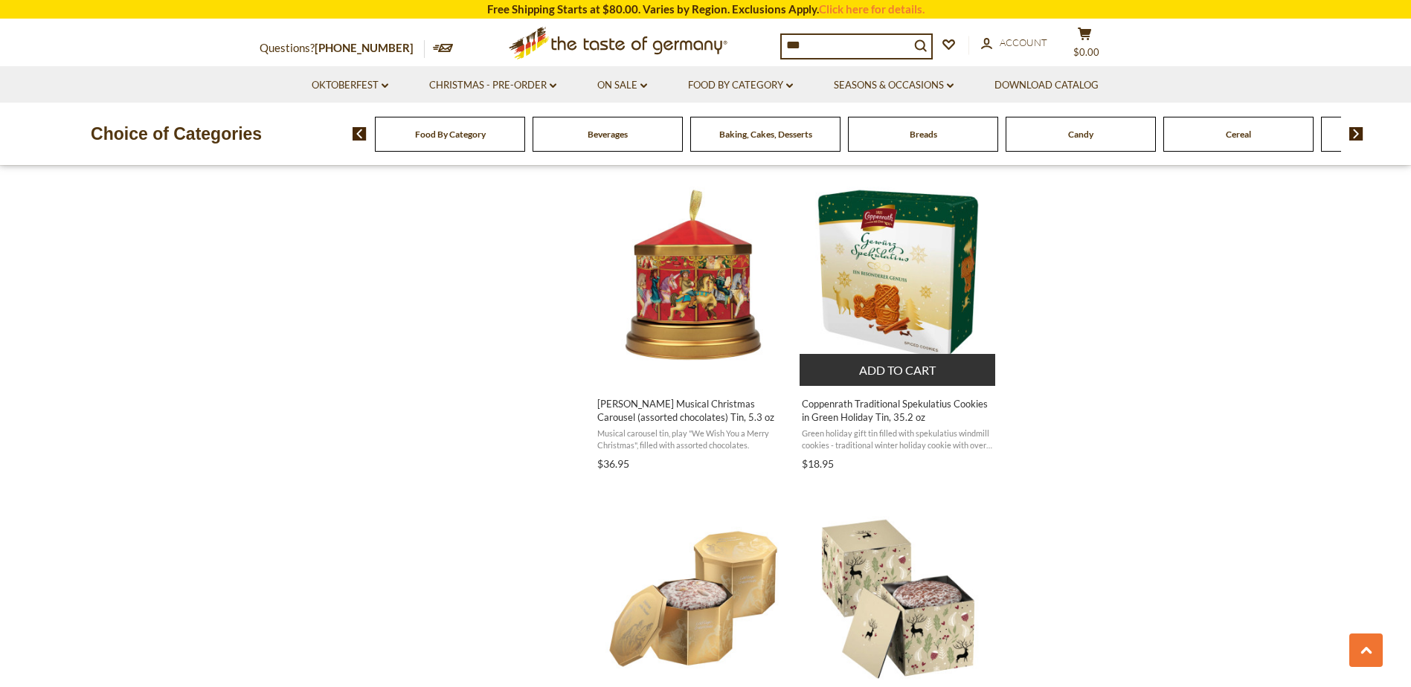 This screenshot has height=687, width=1411. What do you see at coordinates (1023, 42) in the screenshot?
I see `span: Account` at bounding box center [1023, 42].